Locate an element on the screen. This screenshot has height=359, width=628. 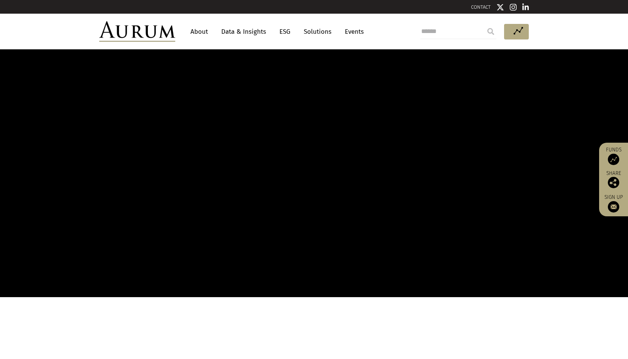
a: ESG is located at coordinates (285, 32).